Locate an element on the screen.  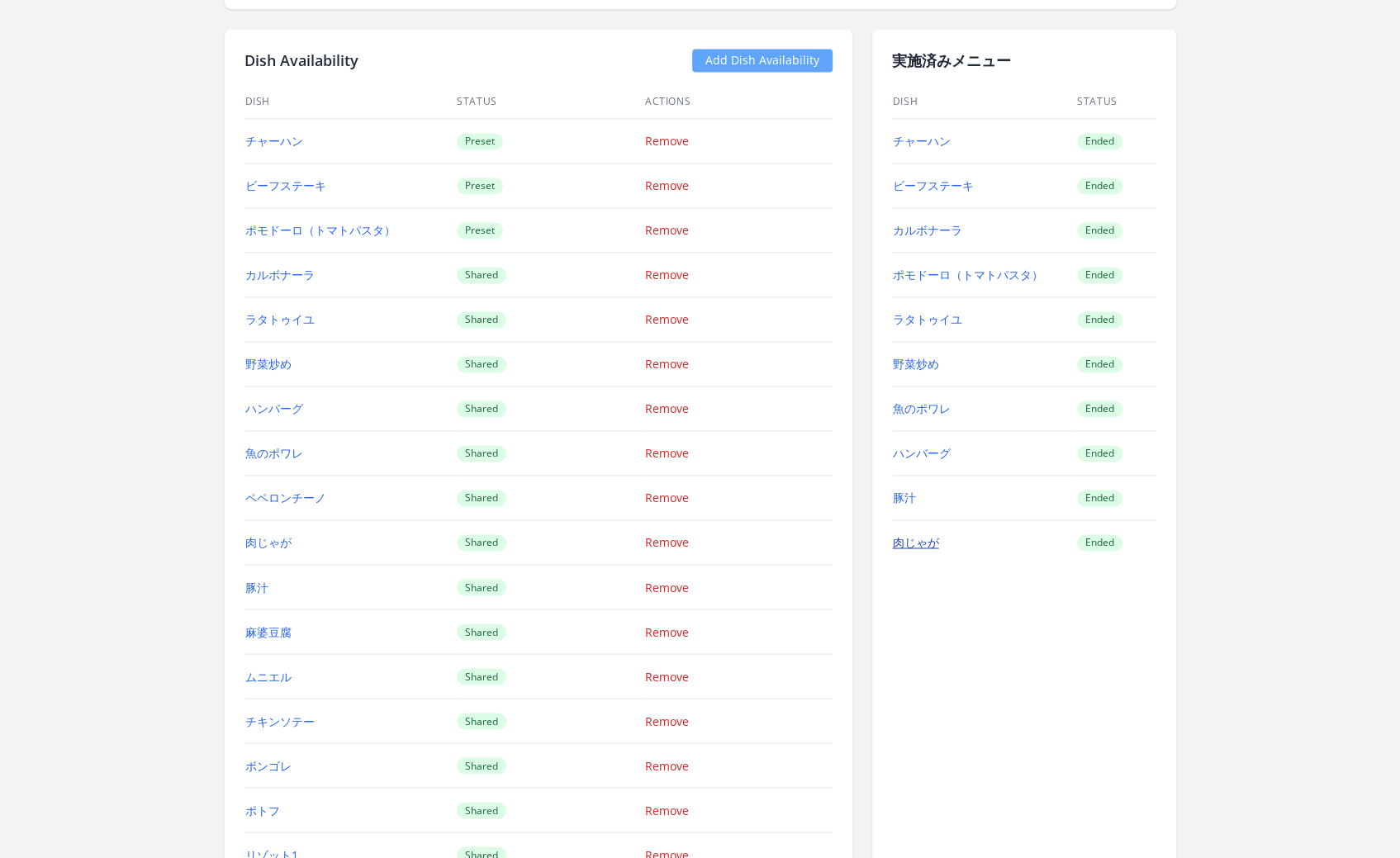
h2: 実施済みメニュー is located at coordinates (1024, 60).